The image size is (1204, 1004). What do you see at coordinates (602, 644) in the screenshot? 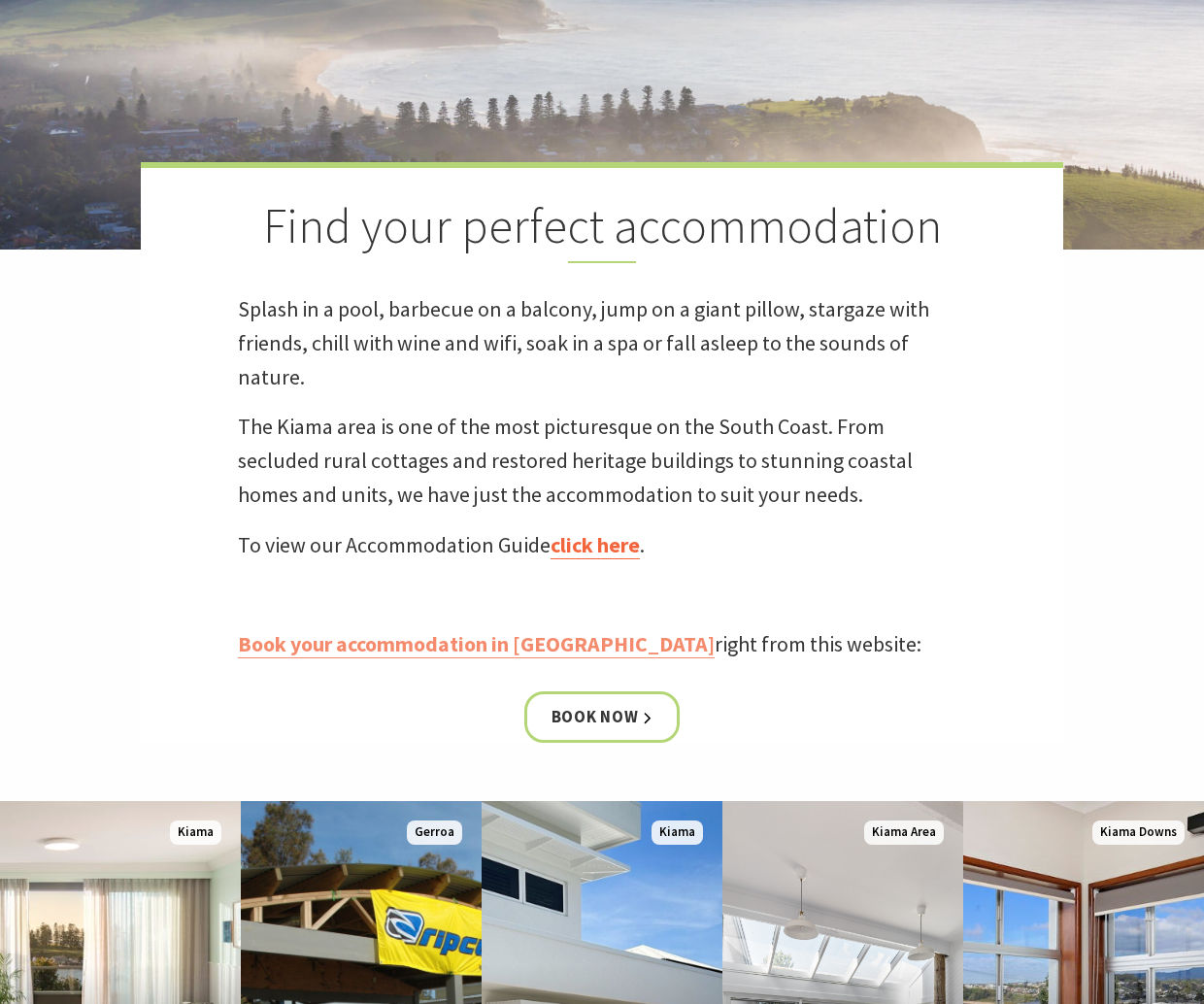
I see `p: right from this website:` at bounding box center [602, 644].